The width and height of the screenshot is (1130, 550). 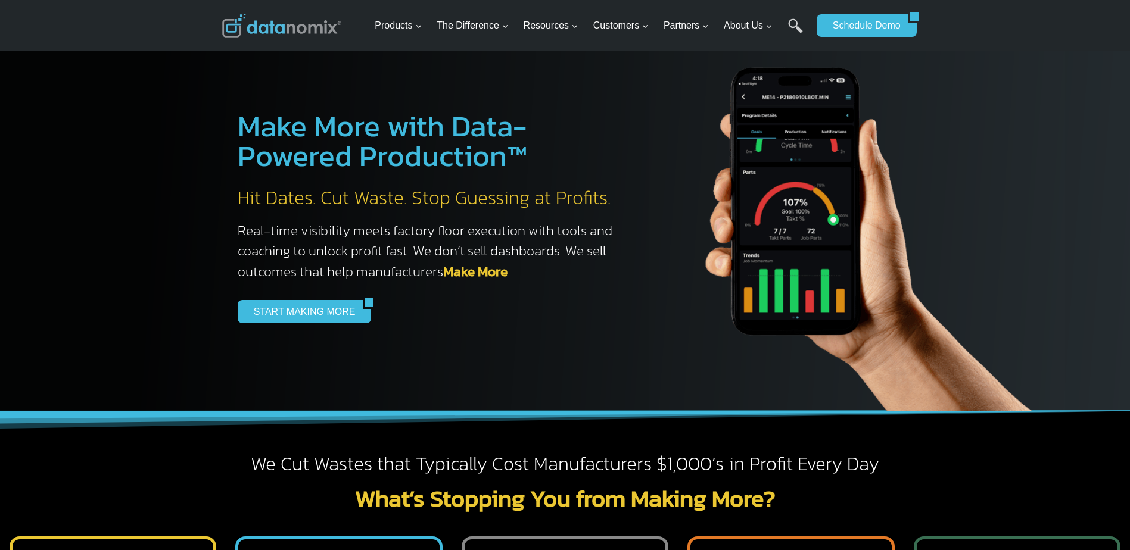 What do you see at coordinates (686, 26) in the screenshot?
I see `span: Partners` at bounding box center [686, 26].